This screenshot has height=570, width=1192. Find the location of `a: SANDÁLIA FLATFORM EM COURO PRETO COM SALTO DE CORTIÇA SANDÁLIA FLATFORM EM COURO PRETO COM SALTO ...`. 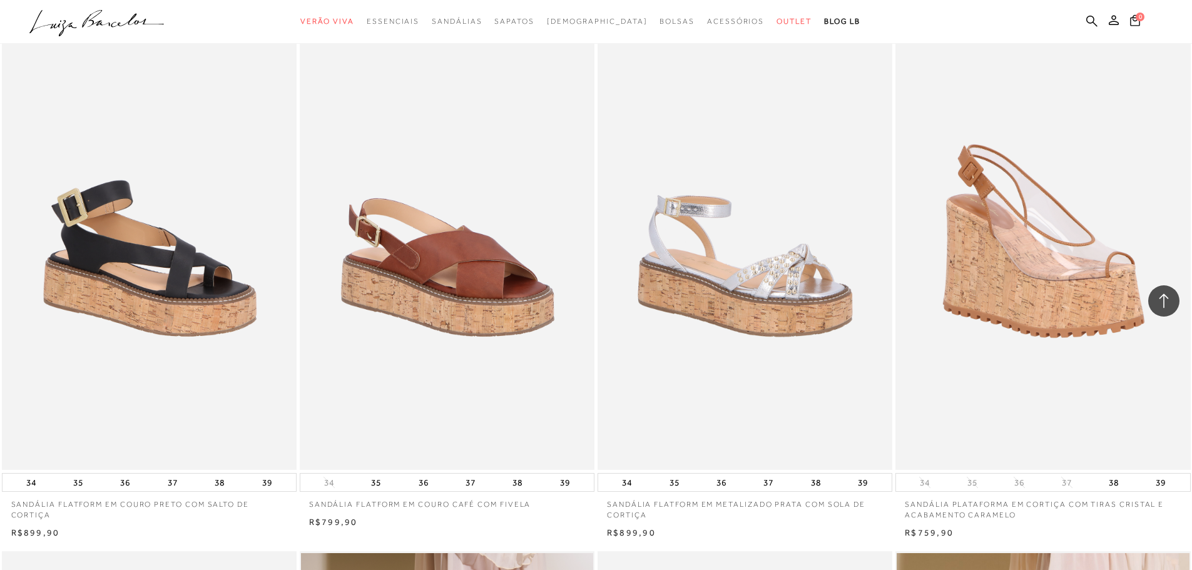

a: SANDÁLIA FLATFORM EM COURO PRETO COM SALTO DE CORTIÇA SANDÁLIA FLATFORM EM COURO PRETO COM SALTO ... is located at coordinates (149, 248).